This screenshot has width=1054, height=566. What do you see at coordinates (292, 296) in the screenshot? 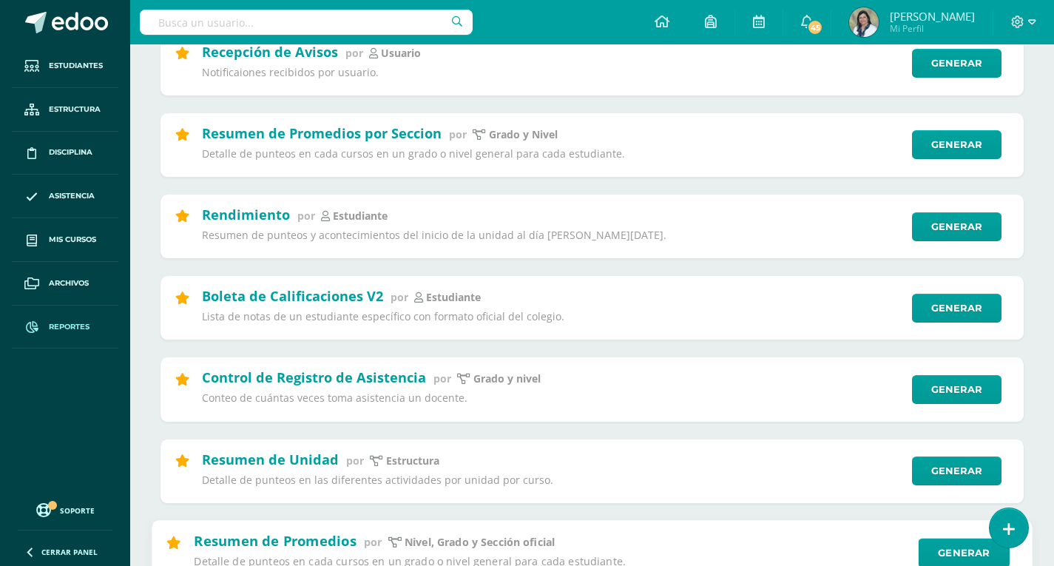
I see `h2: Boleta de Calificaciones V2` at bounding box center [292, 296].